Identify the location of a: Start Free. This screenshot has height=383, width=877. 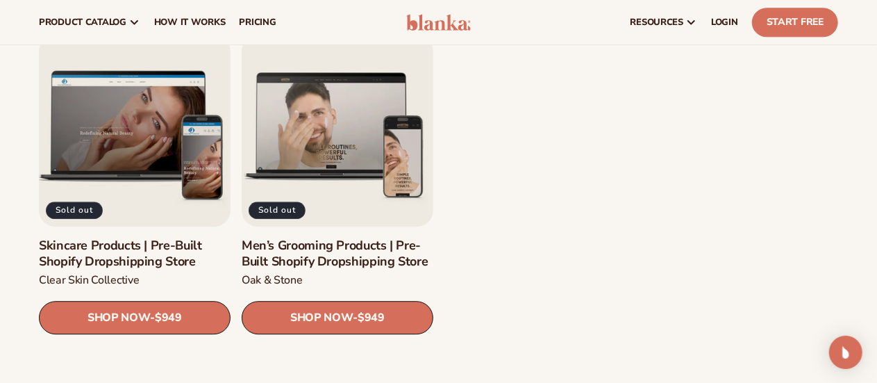
(795, 22).